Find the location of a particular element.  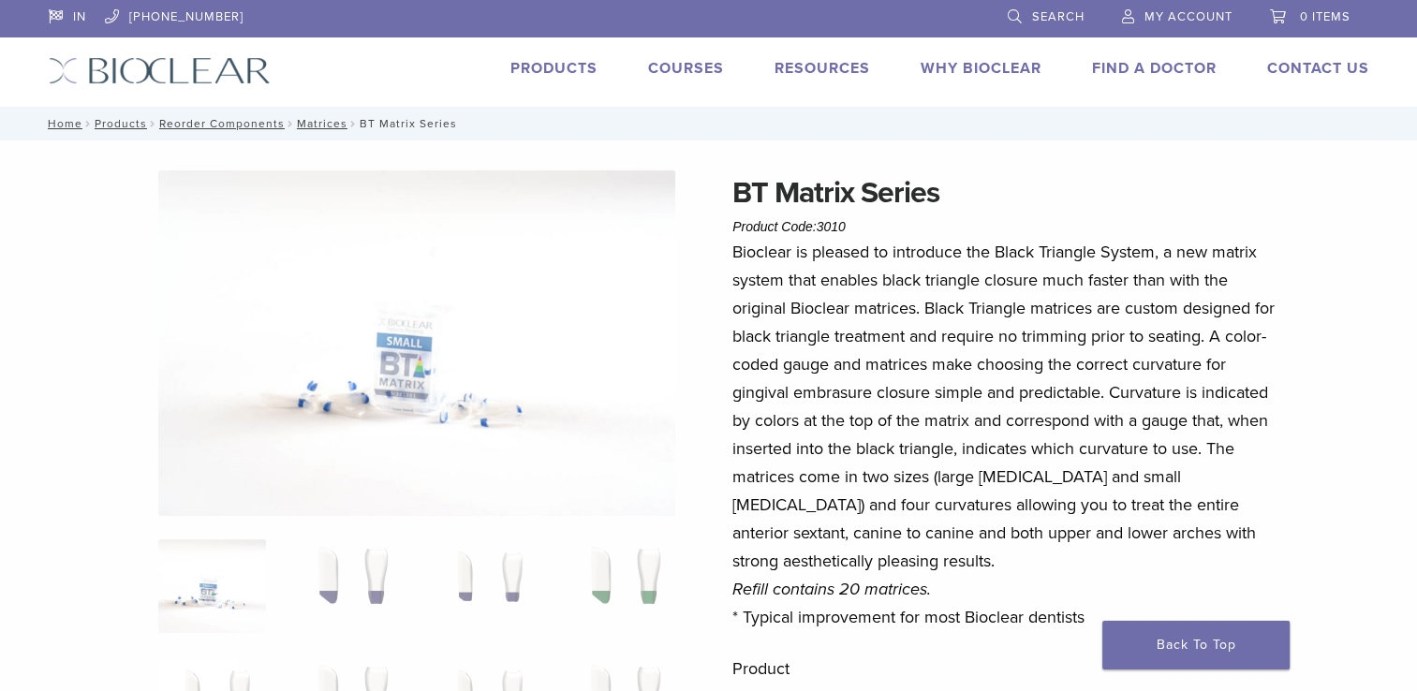

p: Bioclear is pleased to introduce the Black Triangle System, a new matrix system that enables blac... is located at coordinates (1008, 435).